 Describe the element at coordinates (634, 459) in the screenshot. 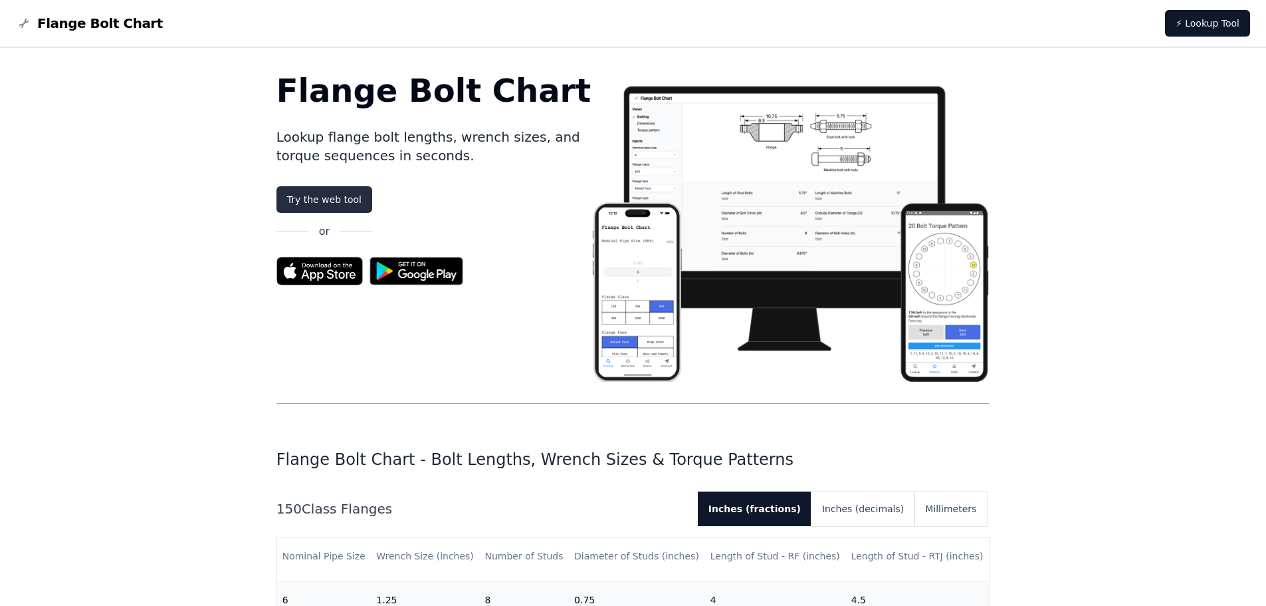

I see `h1: Flange Bolt Chart - Bolt Lengths, Wrench Sizes & Torque Patterns` at that location.